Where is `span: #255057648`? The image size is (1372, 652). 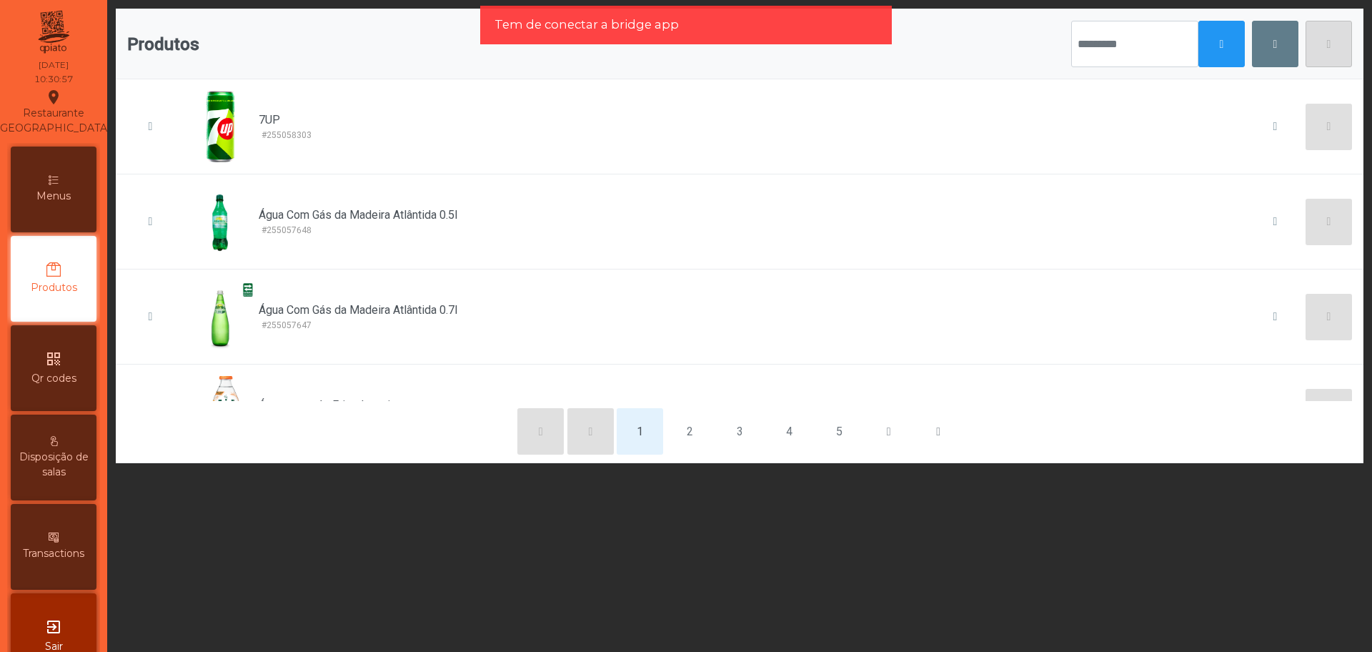 span: #255057648 is located at coordinates (287, 230).